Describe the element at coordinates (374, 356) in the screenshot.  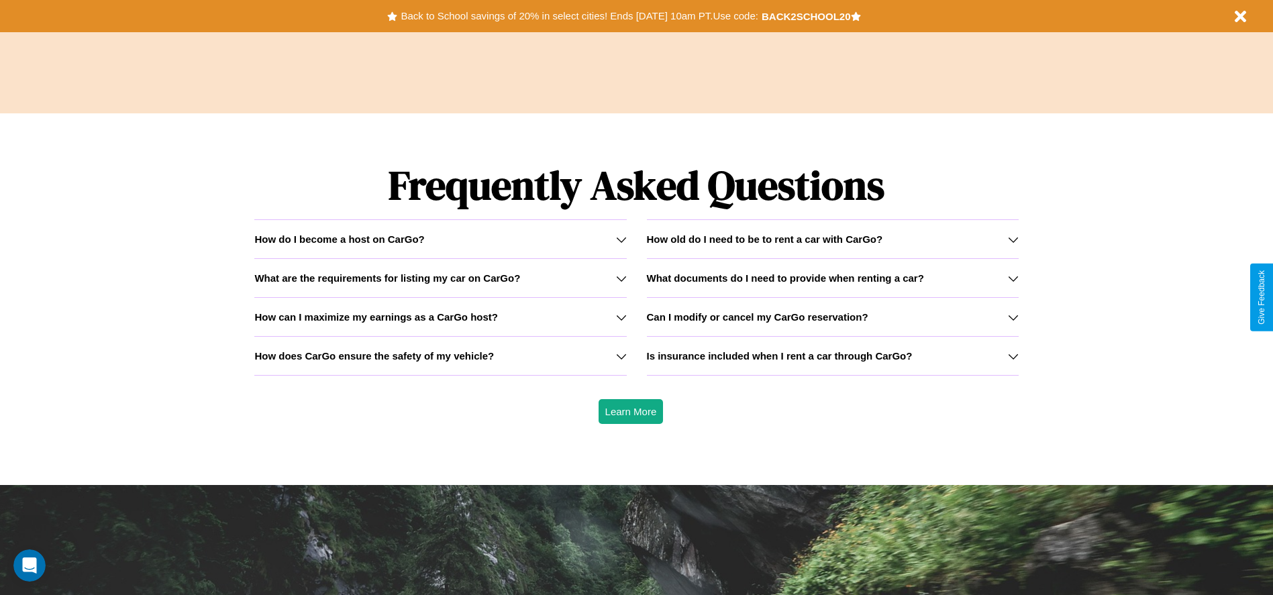
I see `h3: How does CarGo ensure the safety of my vehicle?` at that location.